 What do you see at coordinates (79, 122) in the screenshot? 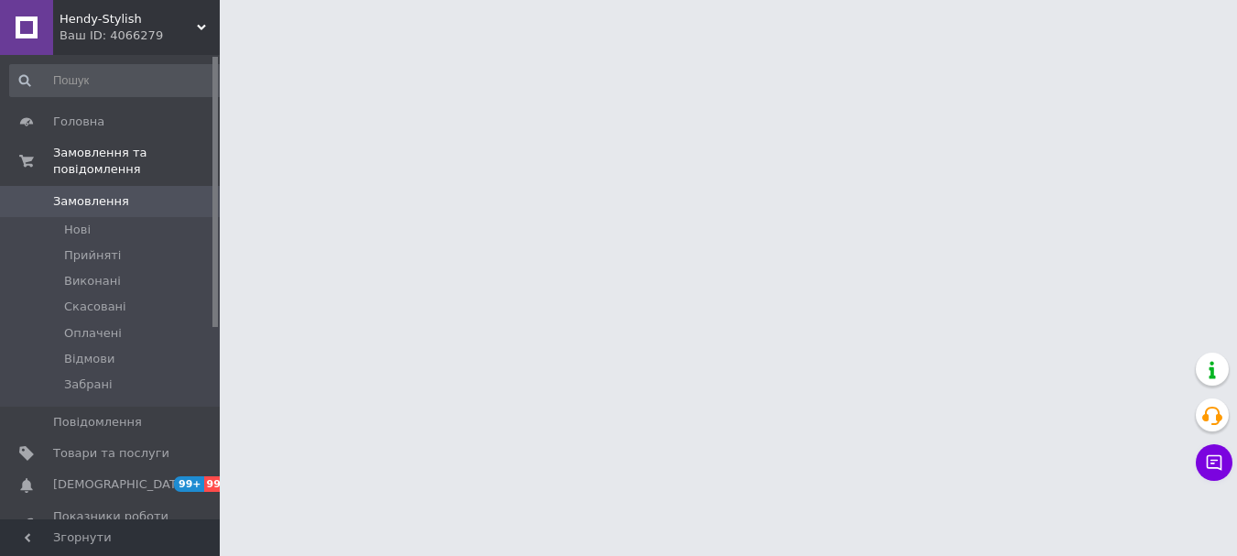
I see `span: Головна` at bounding box center [79, 122].